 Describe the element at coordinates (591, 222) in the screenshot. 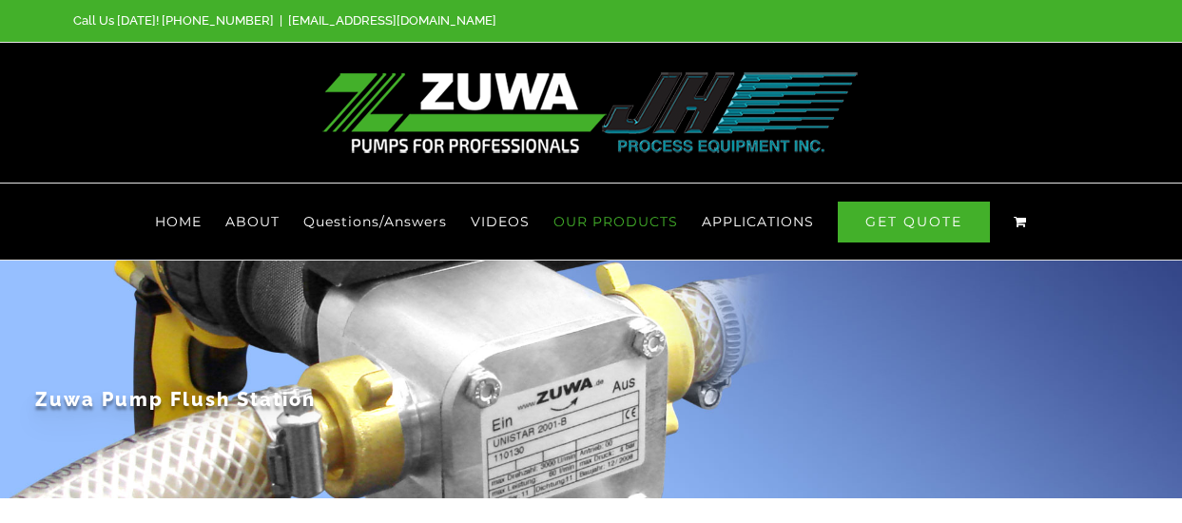

I see `nav: Main Menu` at that location.